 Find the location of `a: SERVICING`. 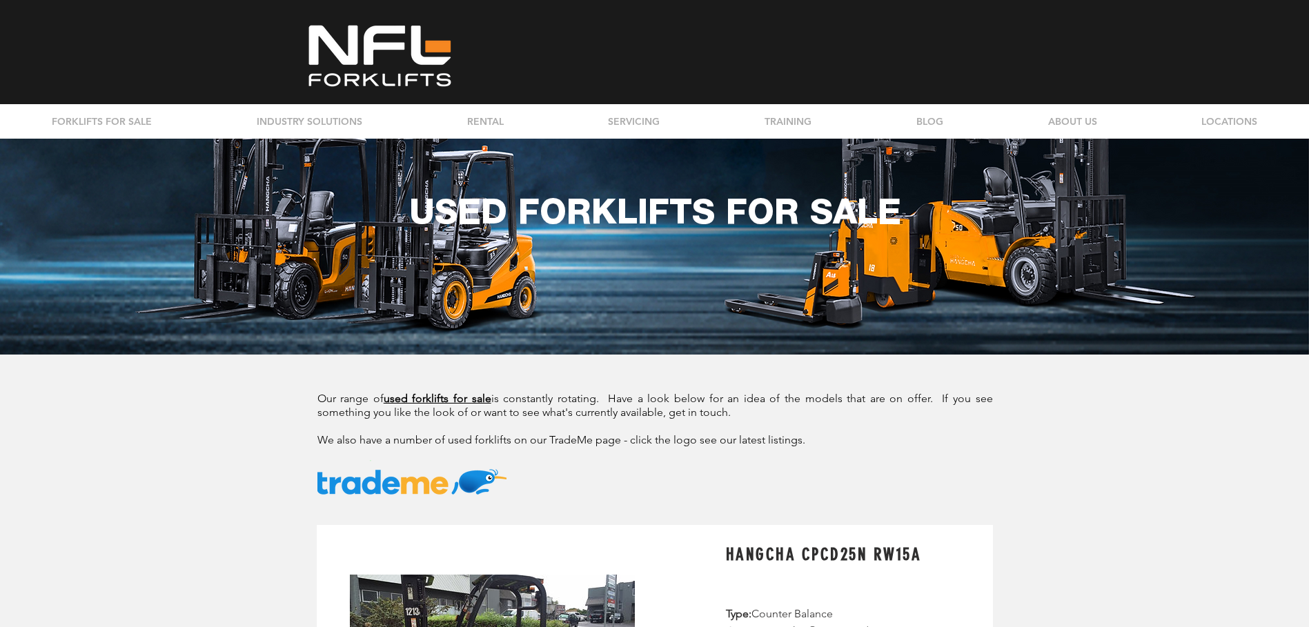

a: SERVICING is located at coordinates (633, 121).